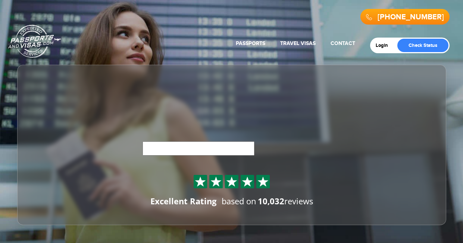 The image size is (463, 243). I want to click on a: Check Status, so click(422, 45).